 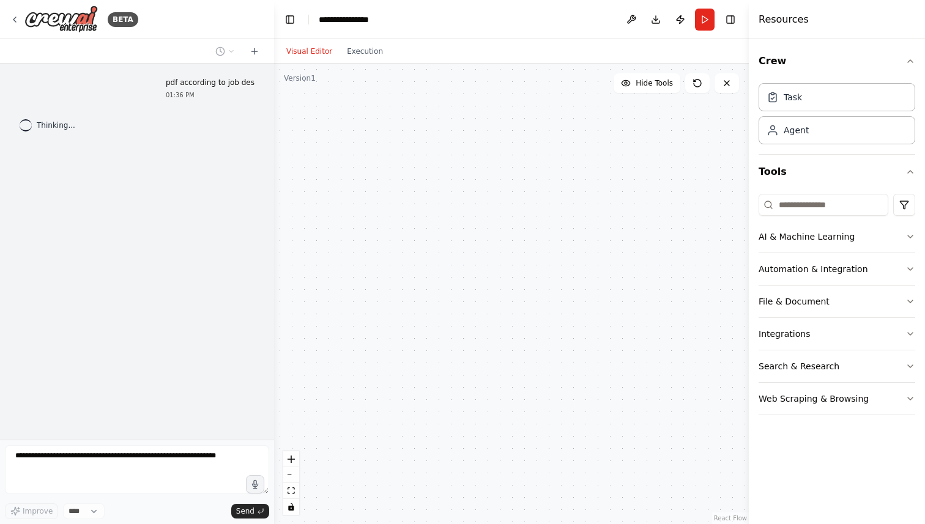 I want to click on button: zoom out, so click(x=291, y=475).